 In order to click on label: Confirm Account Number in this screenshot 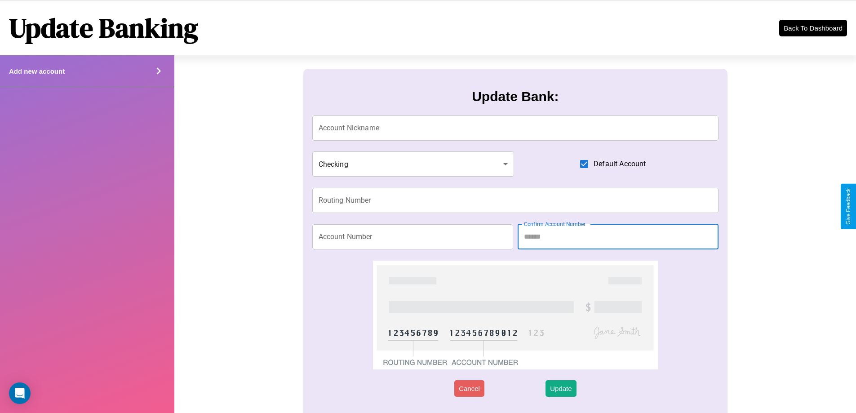, I will do `click(554, 224)`.